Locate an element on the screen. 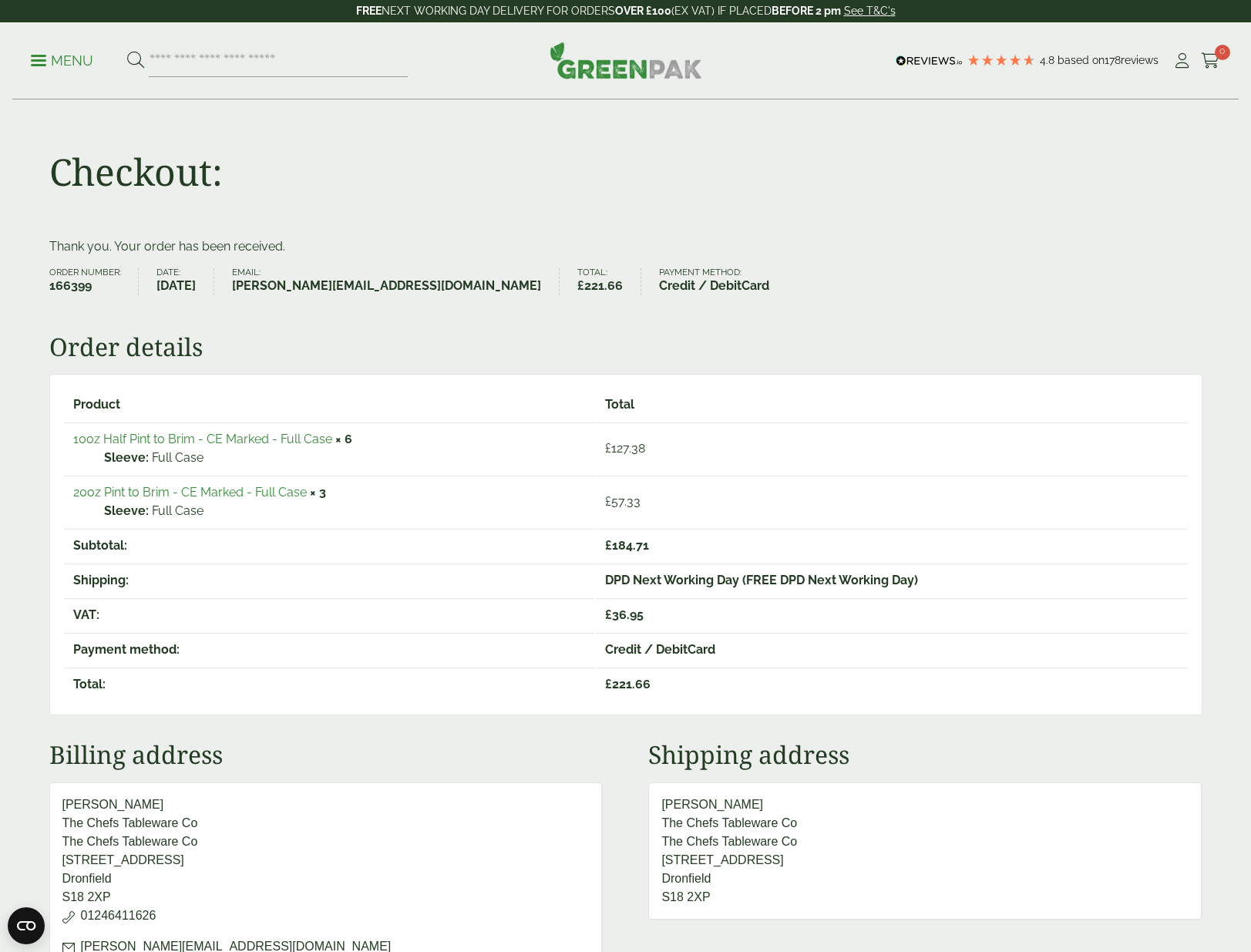 This screenshot has width=1251, height=952. bdi: 127.38 is located at coordinates (625, 448).